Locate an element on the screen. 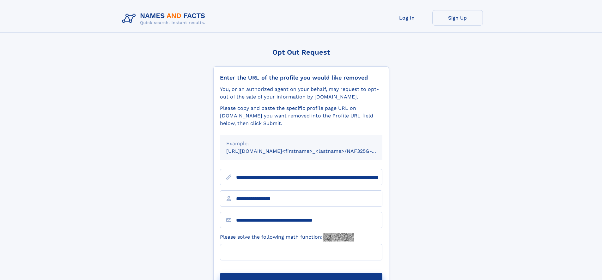 This screenshot has width=602, height=280. label: Please solve the following math function: is located at coordinates (287, 238).